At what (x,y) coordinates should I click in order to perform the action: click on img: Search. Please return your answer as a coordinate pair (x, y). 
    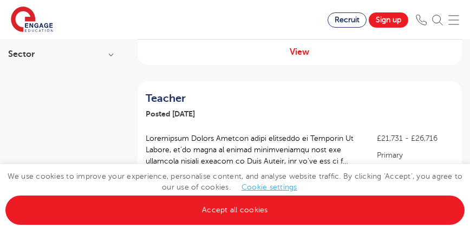
    Looking at the image, I should click on (438, 20).